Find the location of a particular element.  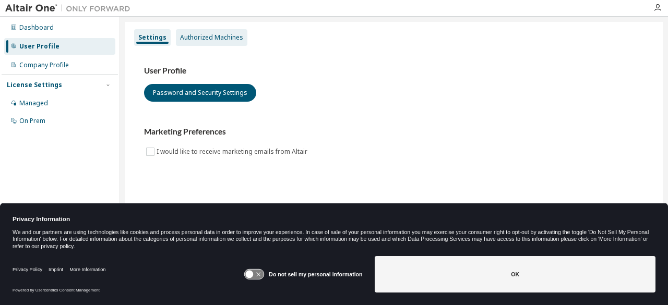

h3: User Profile is located at coordinates (394, 71).